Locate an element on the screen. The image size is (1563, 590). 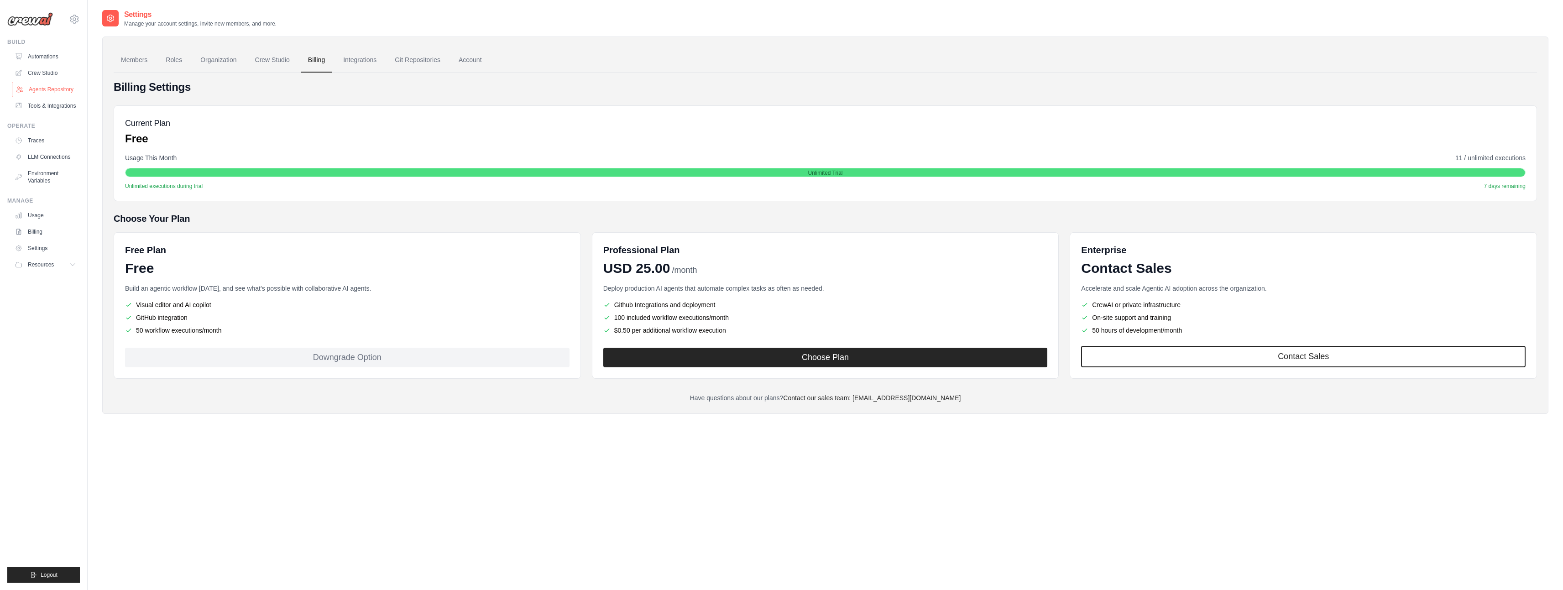
a: Usage is located at coordinates (45, 215).